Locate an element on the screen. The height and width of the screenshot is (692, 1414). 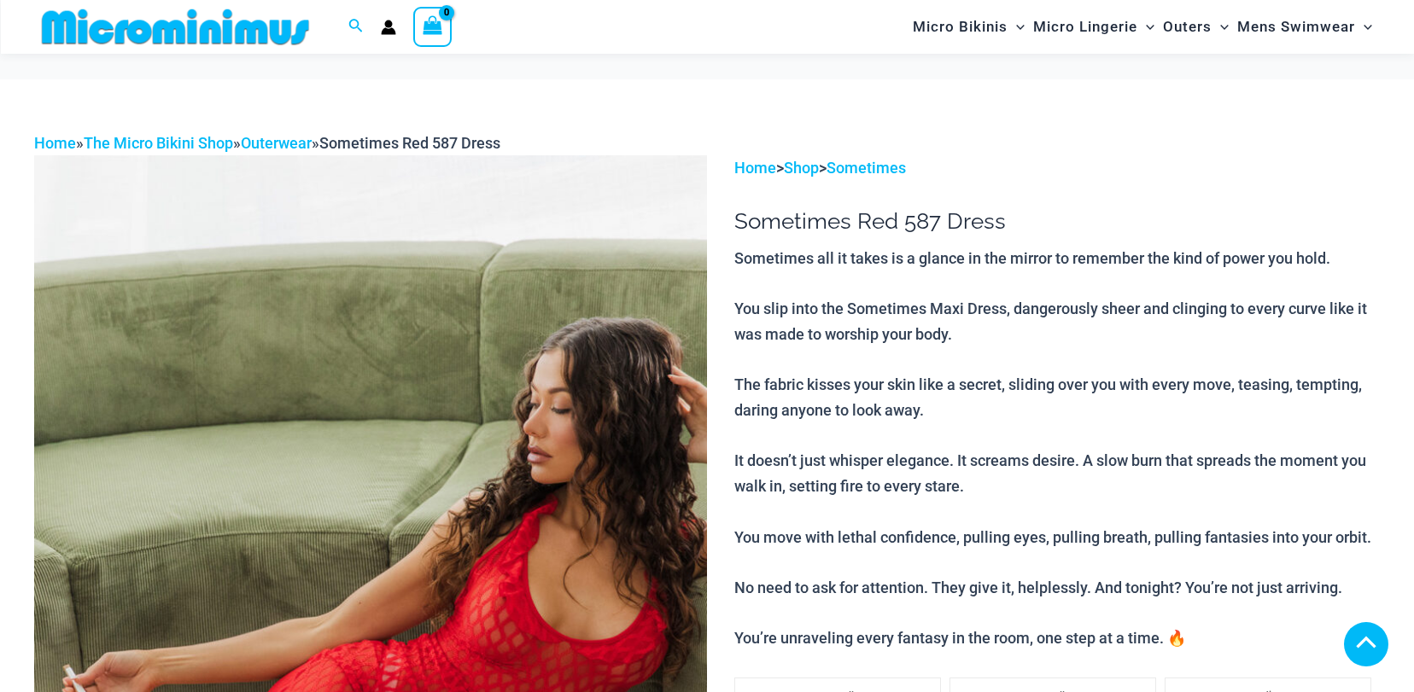
span: Micro Lingerie is located at coordinates (1085, 26).